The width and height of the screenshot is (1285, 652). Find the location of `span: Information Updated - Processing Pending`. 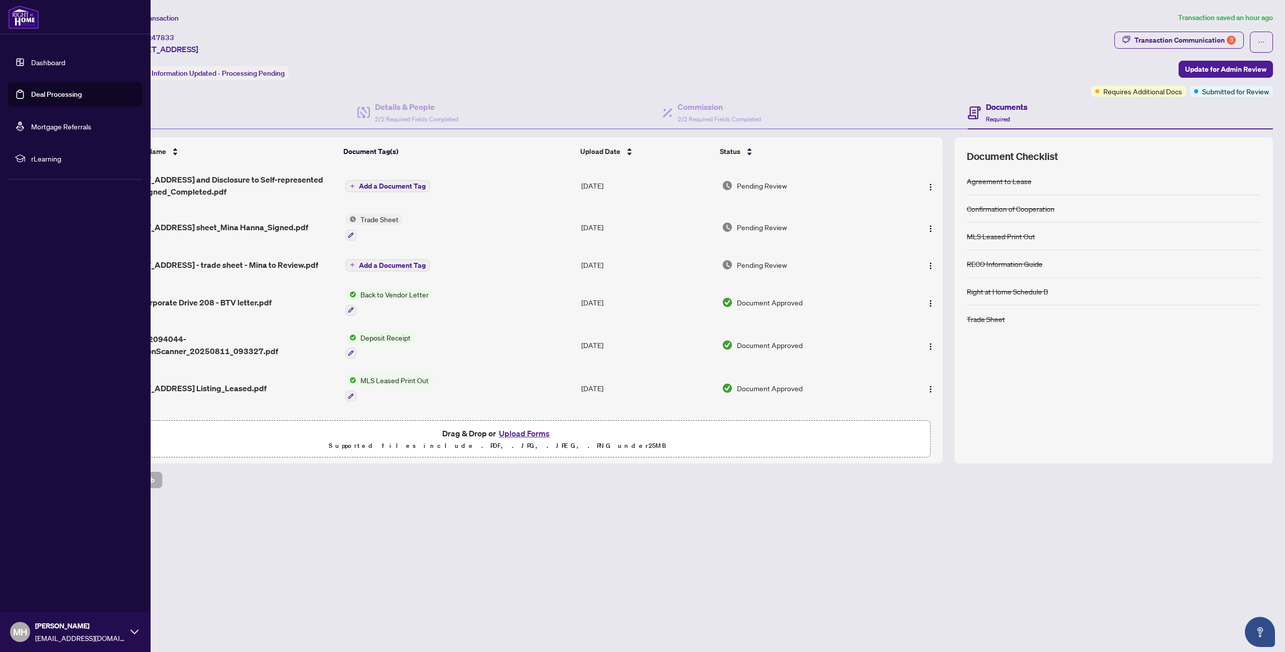

span: Information Updated - Processing Pending is located at coordinates (218, 73).